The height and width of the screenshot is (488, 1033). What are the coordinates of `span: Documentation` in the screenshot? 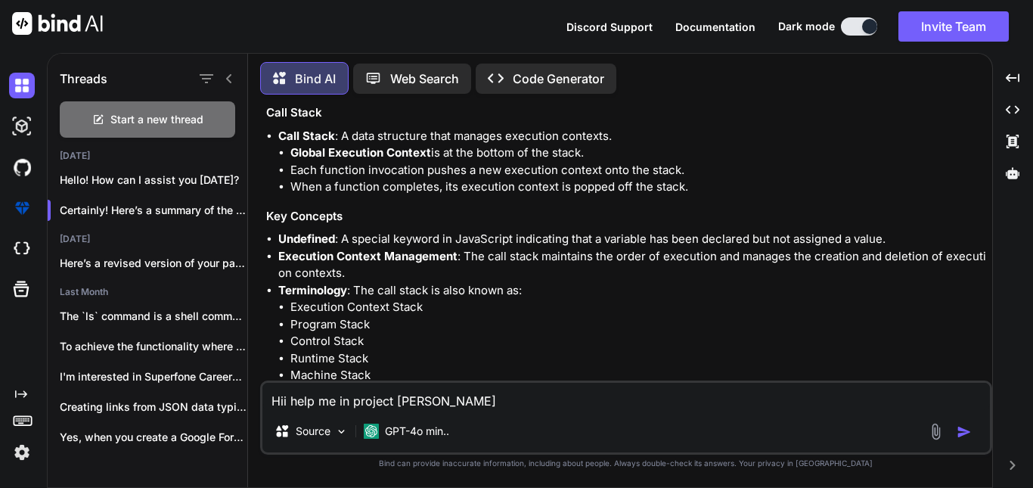 It's located at (715, 26).